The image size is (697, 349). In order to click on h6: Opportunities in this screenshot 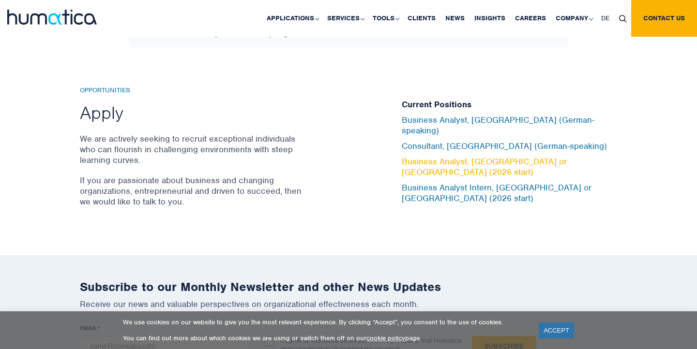, I will do `click(192, 91)`.